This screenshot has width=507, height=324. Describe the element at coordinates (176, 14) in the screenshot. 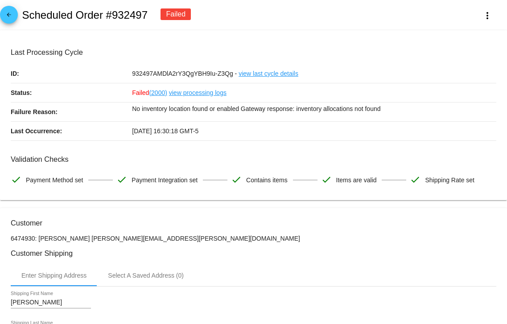

I see `div: Failed` at that location.